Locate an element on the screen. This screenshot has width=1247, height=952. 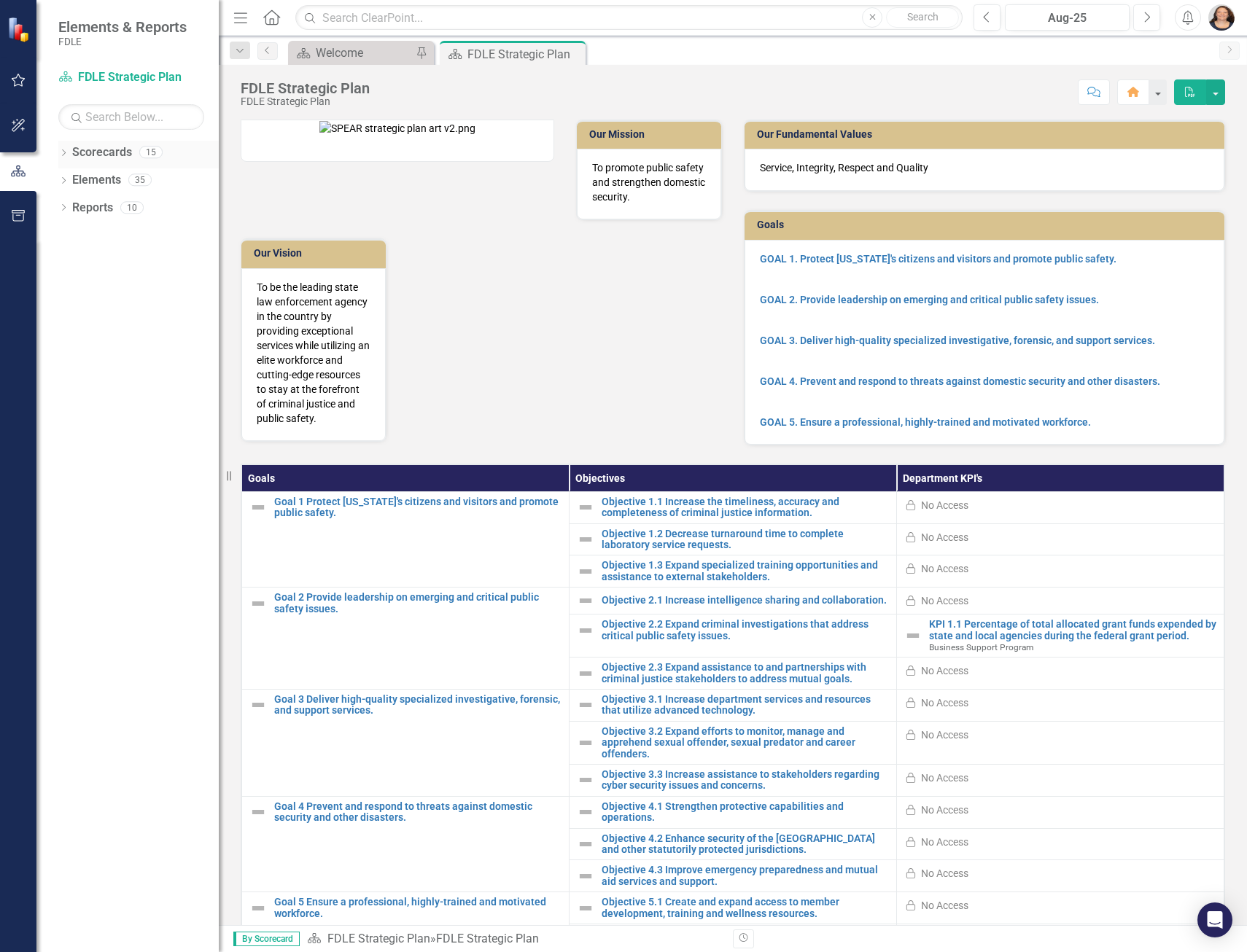
a: Objective 4.1 Strengthen protective capabilities and operations. is located at coordinates (745, 812).